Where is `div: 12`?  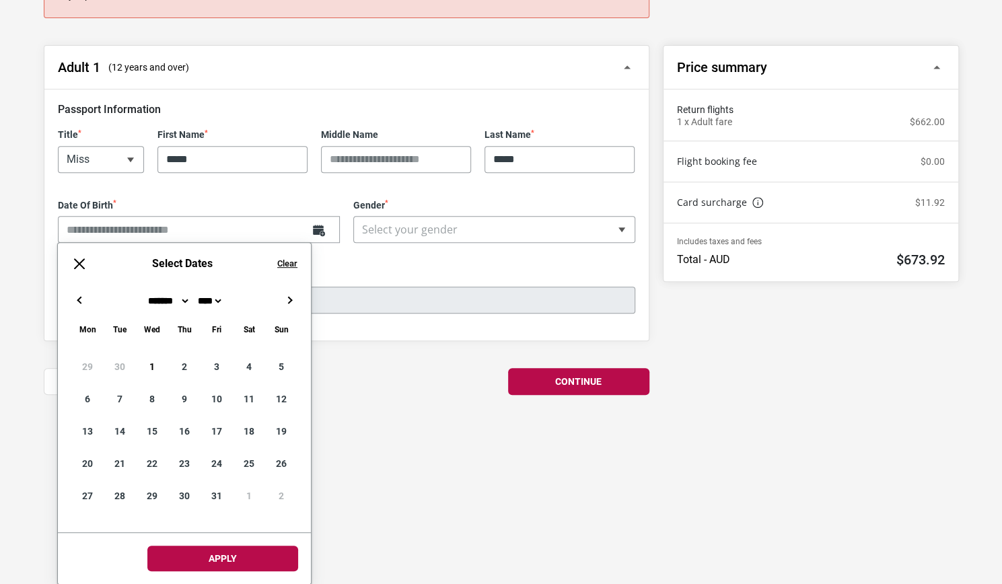 div: 12 is located at coordinates (281, 399).